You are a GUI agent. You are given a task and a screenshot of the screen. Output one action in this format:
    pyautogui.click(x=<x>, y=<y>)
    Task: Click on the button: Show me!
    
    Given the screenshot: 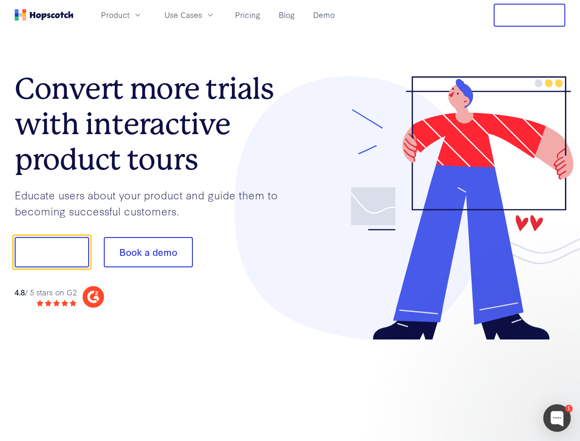 What is the action you would take?
    pyautogui.click(x=52, y=252)
    